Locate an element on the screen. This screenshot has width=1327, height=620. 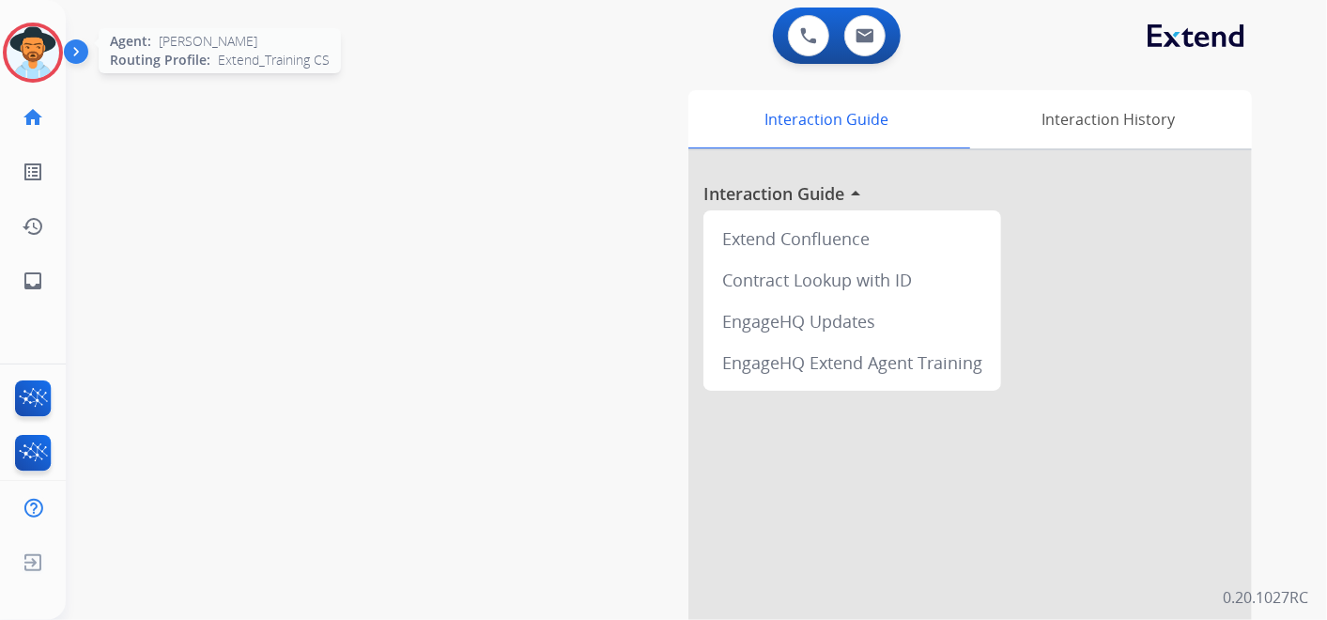
mat-icon: home is located at coordinates (33, 117).